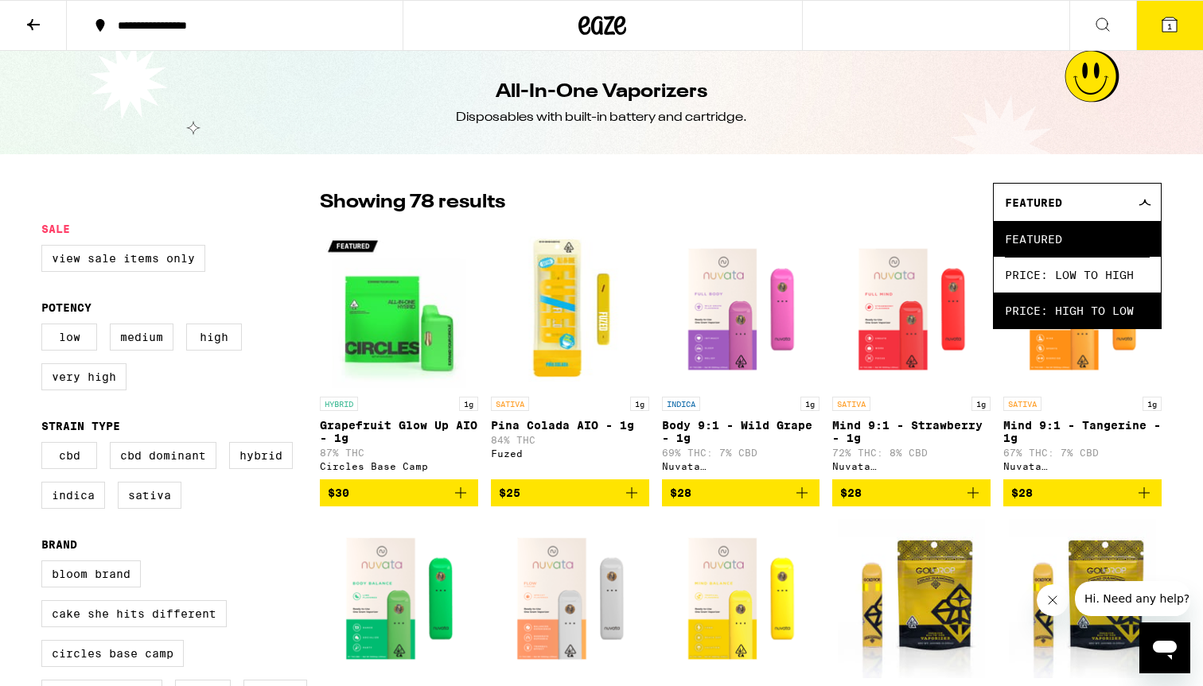 The width and height of the screenshot is (1203, 686). I want to click on span: $25, so click(509, 493).